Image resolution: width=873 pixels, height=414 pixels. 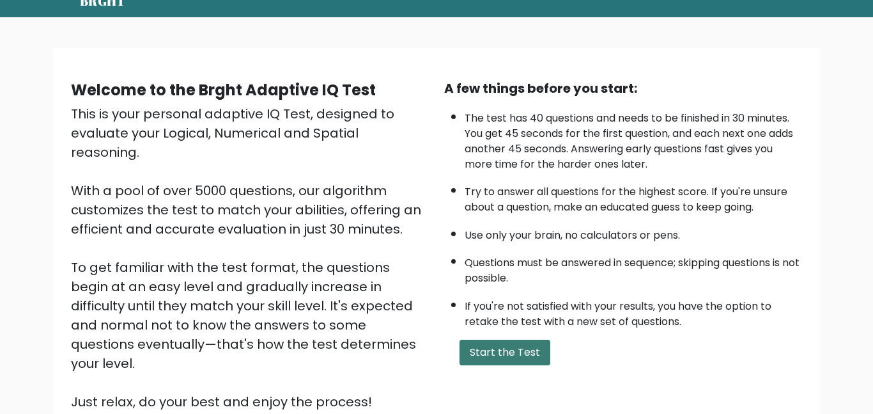 I want to click on li: Use only your brain, no calculators or pens., so click(x=633, y=232).